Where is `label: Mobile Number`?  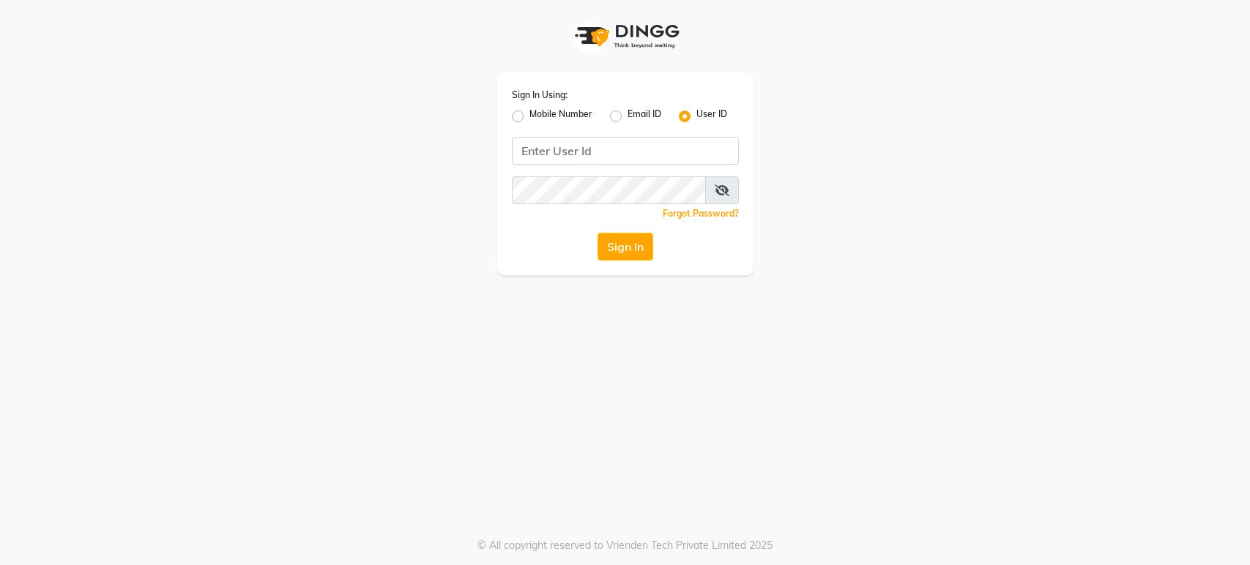 label: Mobile Number is located at coordinates (561, 116).